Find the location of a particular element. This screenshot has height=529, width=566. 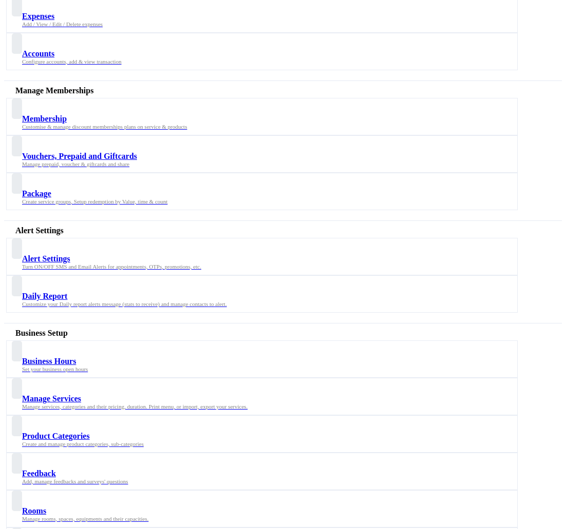

div: Feedback is located at coordinates (266, 474).